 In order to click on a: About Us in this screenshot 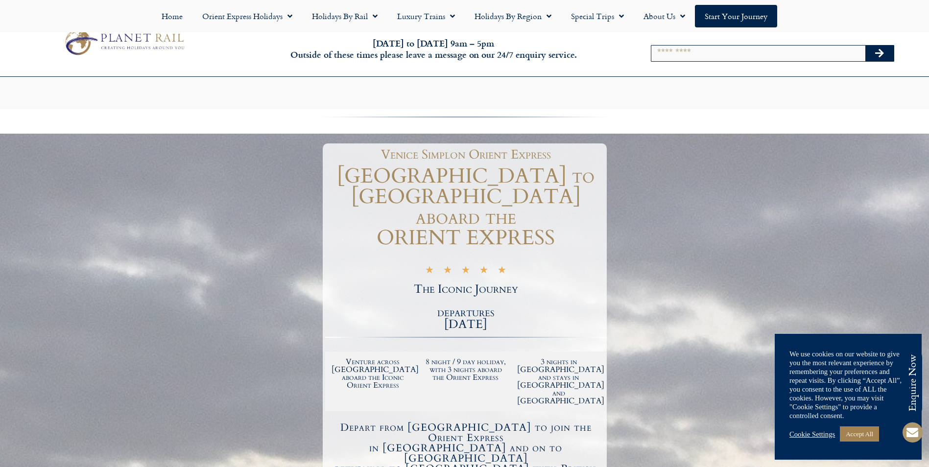, I will do `click(664, 16)`.